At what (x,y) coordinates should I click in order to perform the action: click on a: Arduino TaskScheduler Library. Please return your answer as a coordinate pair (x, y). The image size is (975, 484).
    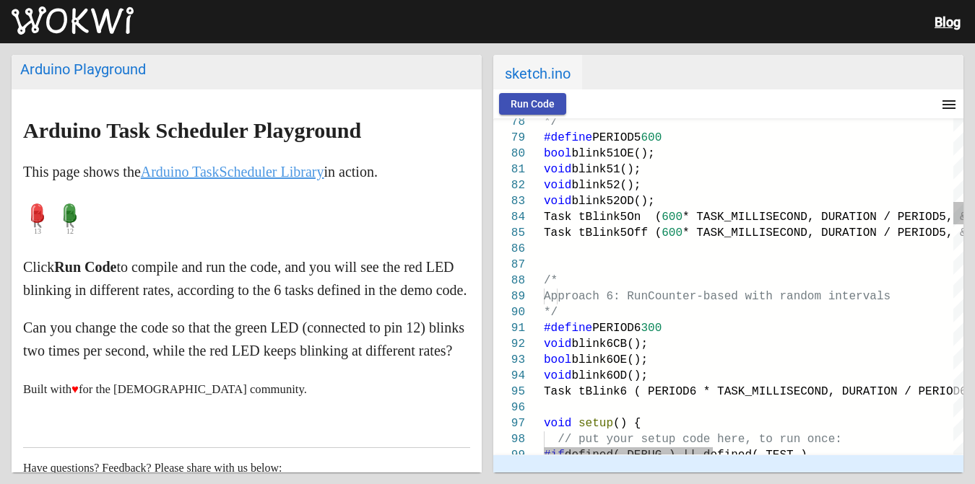
    Looking at the image, I should click on (232, 172).